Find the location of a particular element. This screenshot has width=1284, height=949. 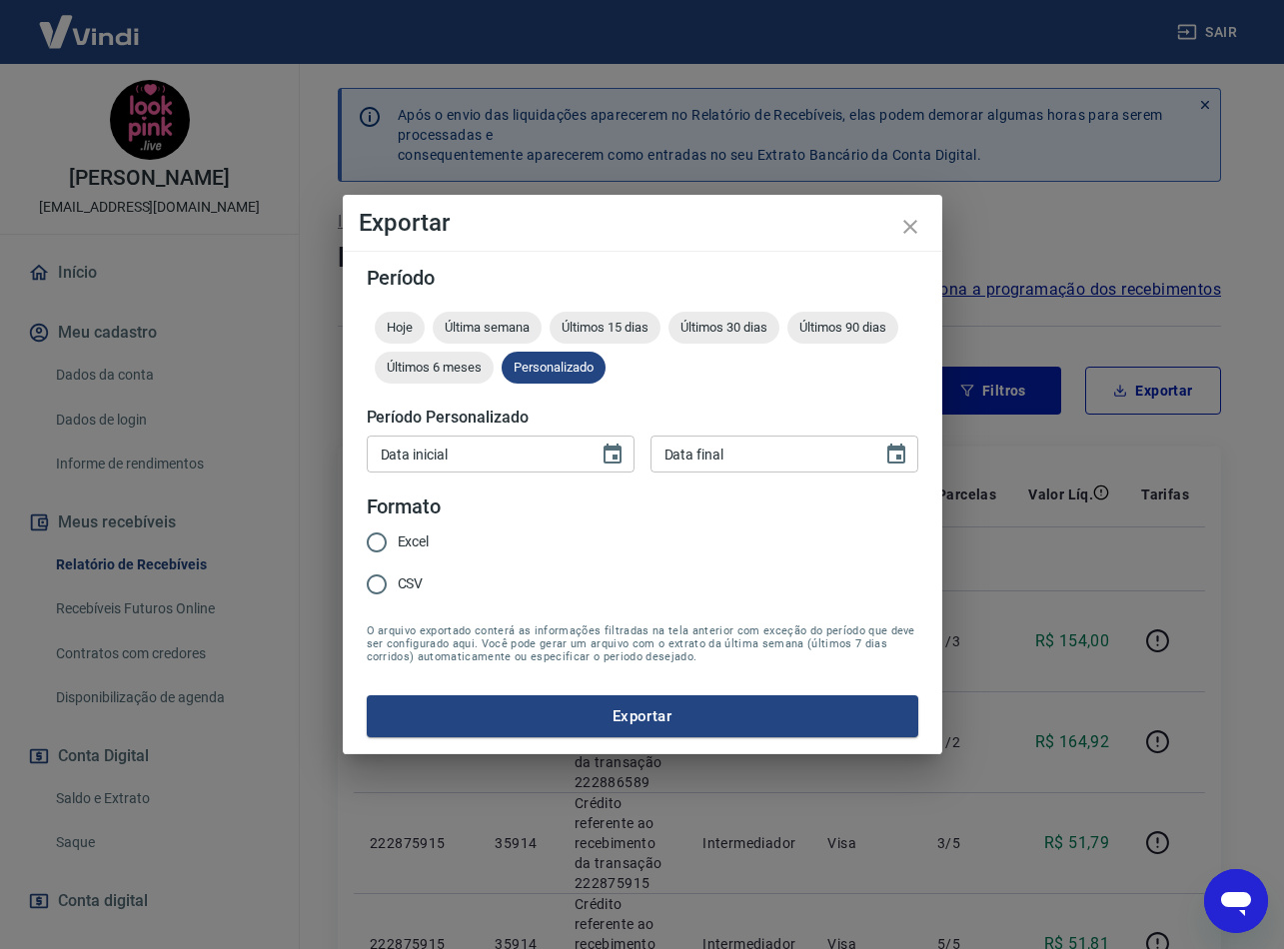

div: Hoje is located at coordinates (400, 328).